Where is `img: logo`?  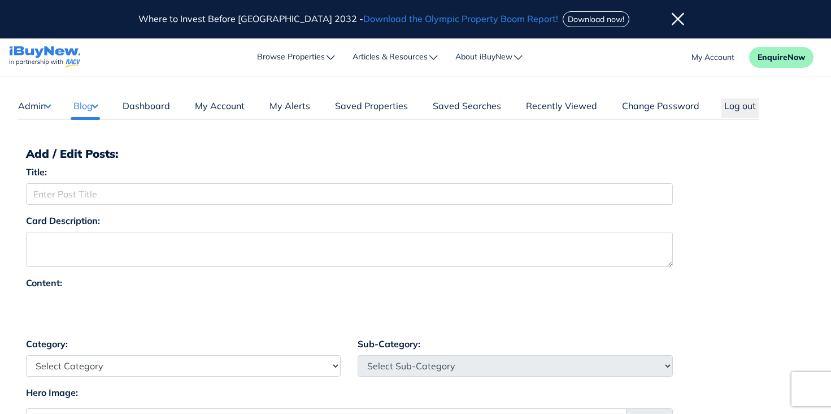 img: logo is located at coordinates (45, 57).